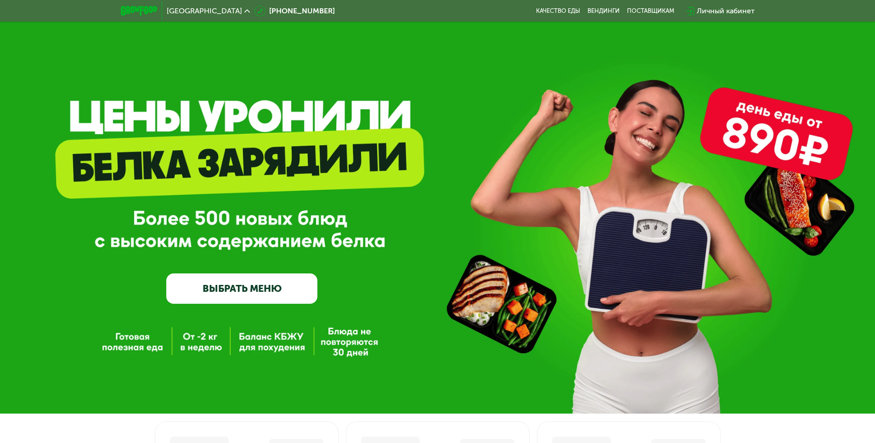 Image resolution: width=875 pixels, height=443 pixels. I want to click on a: Качество еды, so click(558, 11).